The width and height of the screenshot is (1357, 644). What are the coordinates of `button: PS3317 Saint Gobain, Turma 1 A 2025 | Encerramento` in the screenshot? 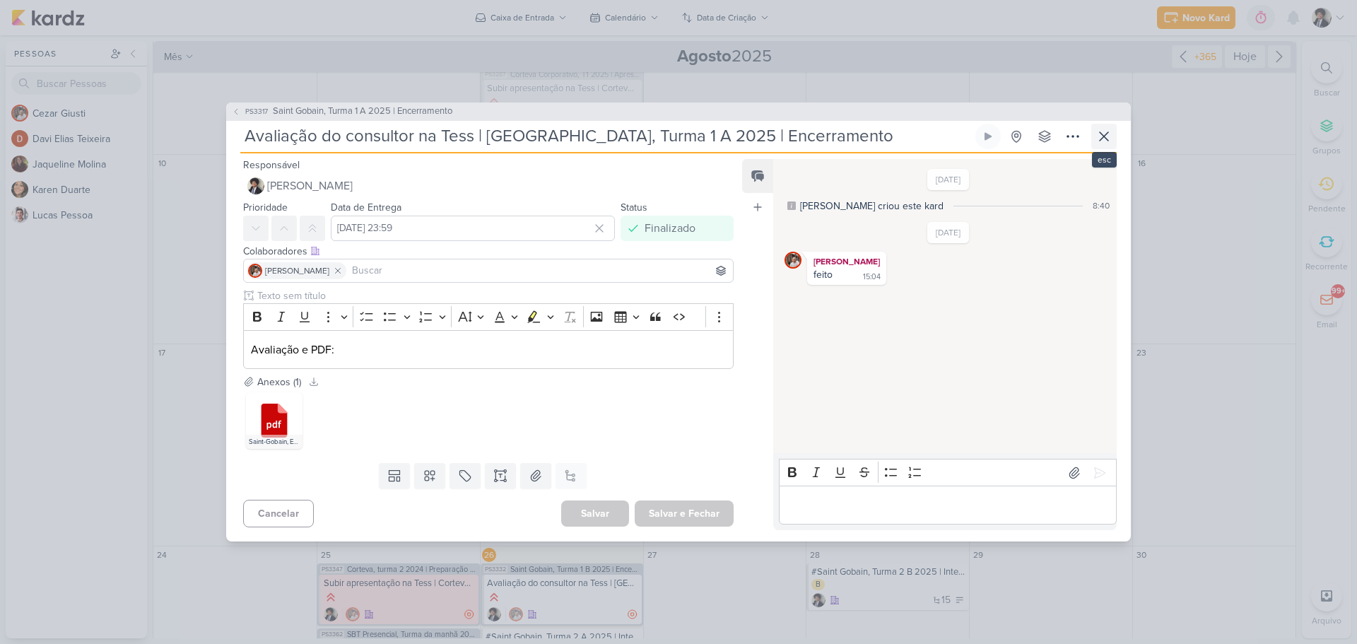 It's located at (342, 112).